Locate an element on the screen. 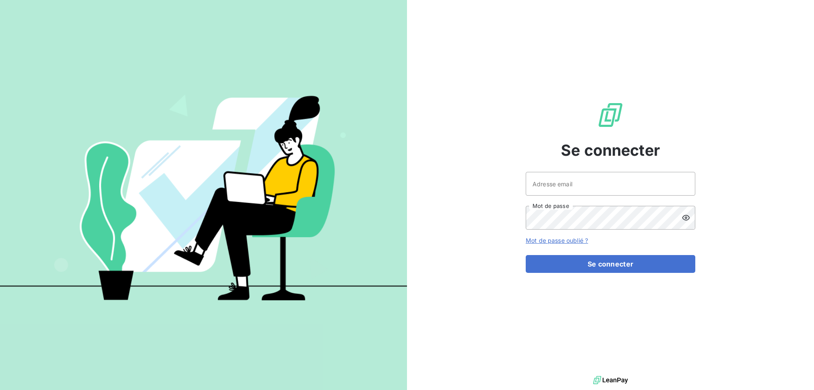 The width and height of the screenshot is (814, 390). img: logo is located at coordinates (611, 380).